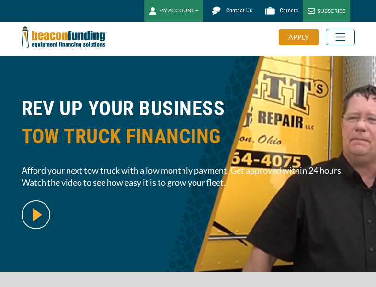 The image size is (376, 287). What do you see at coordinates (188, 126) in the screenshot?
I see `h1: REV UP YOUR BUSINESS` at bounding box center [188, 126].